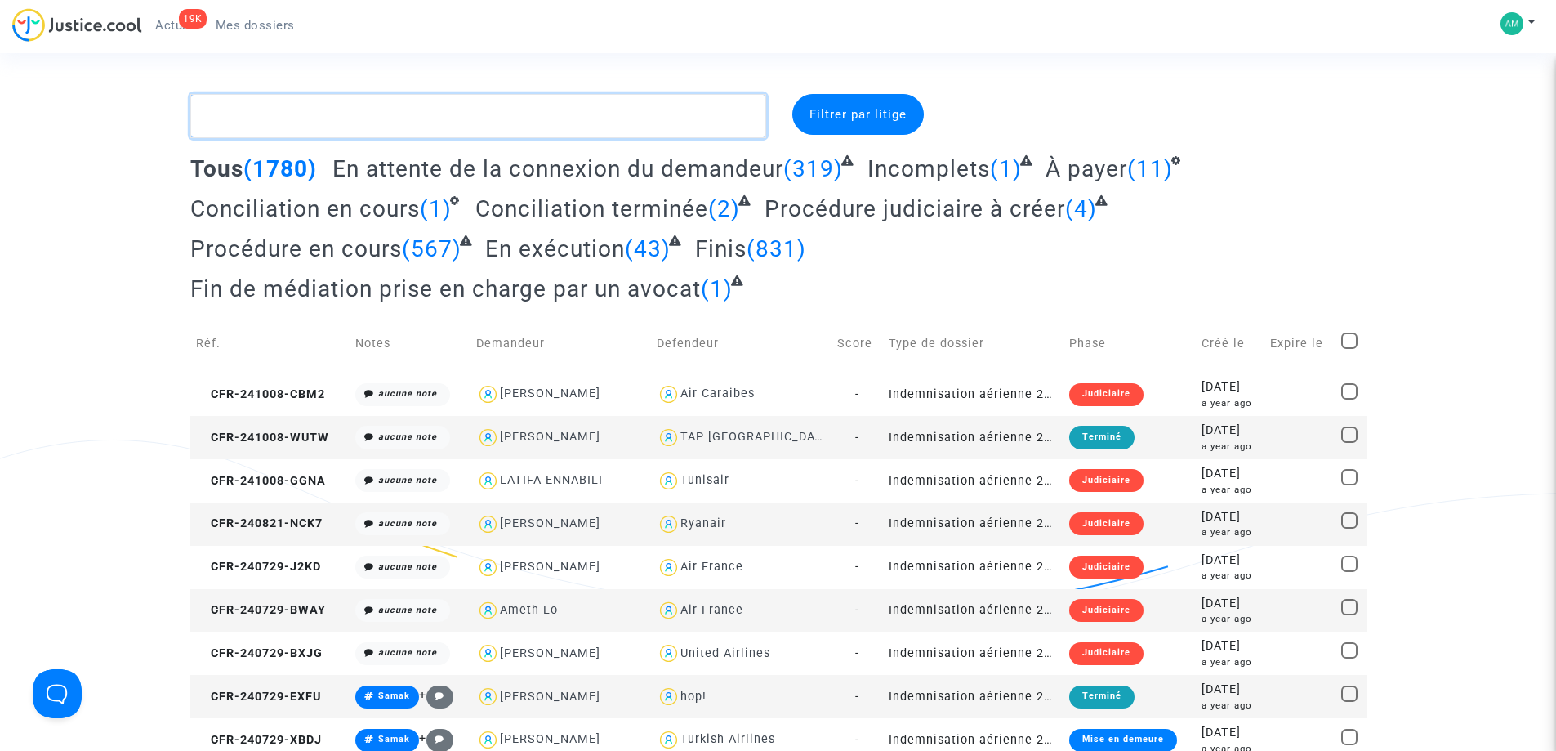 The image size is (1556, 751). What do you see at coordinates (725, 653) in the screenshot?
I see `div: United Airlines` at bounding box center [725, 653].